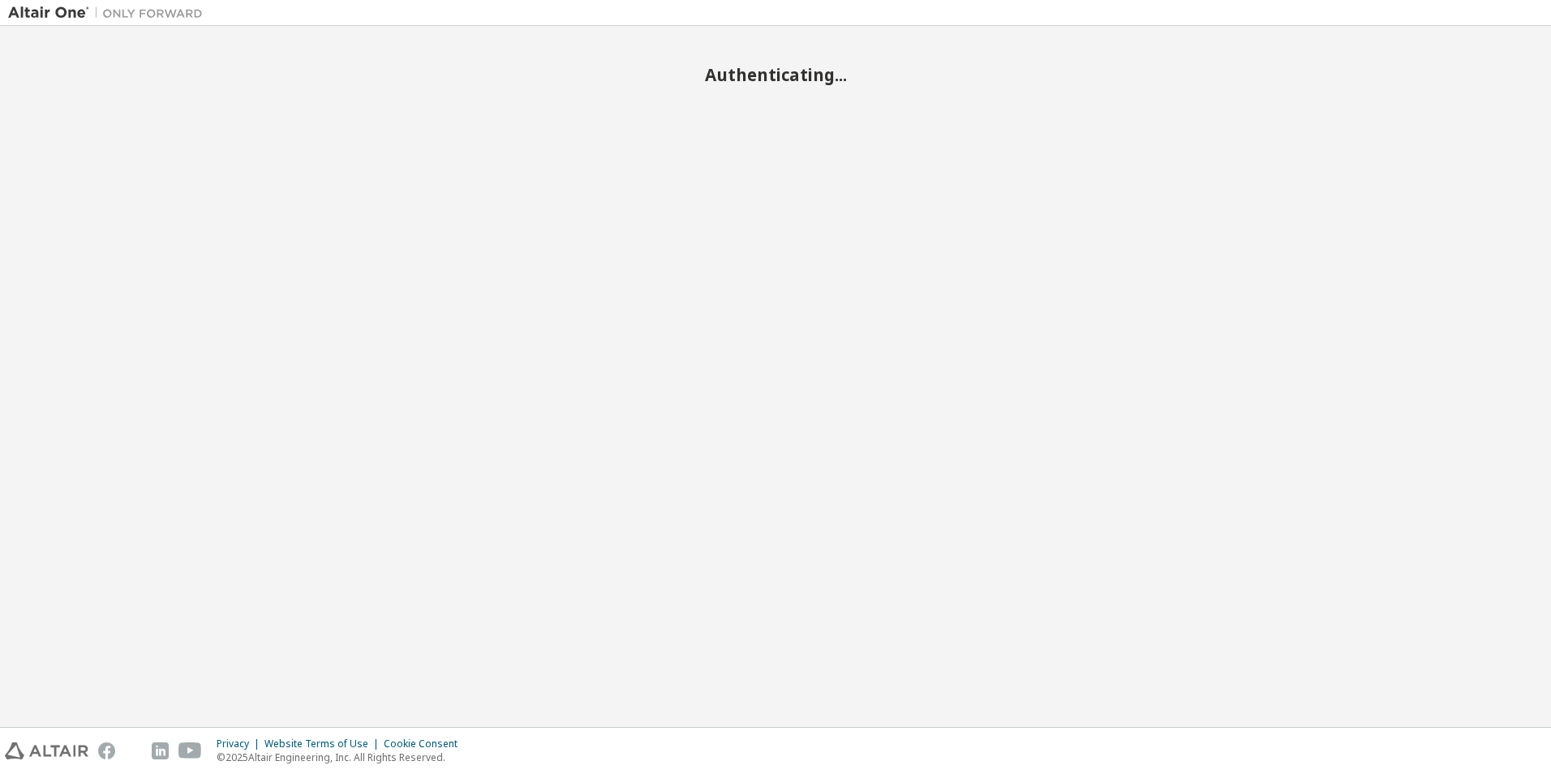 This screenshot has height=774, width=1551. What do you see at coordinates (240, 744) in the screenshot?
I see `div: Privacy` at bounding box center [240, 744].